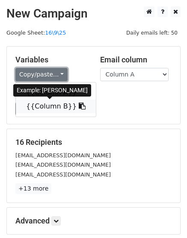 This screenshot has height=238, width=187. What do you see at coordinates (33, 188) in the screenshot?
I see `a: +13 more` at bounding box center [33, 188].